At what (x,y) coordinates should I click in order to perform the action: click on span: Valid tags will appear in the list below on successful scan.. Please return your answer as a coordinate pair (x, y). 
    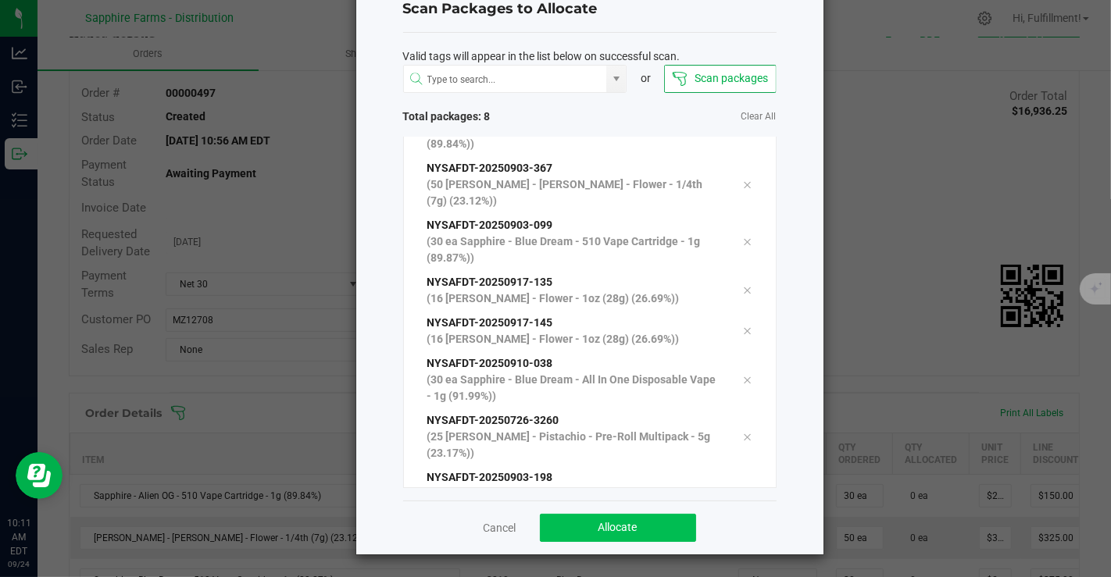
    Looking at the image, I should click on (542, 56).